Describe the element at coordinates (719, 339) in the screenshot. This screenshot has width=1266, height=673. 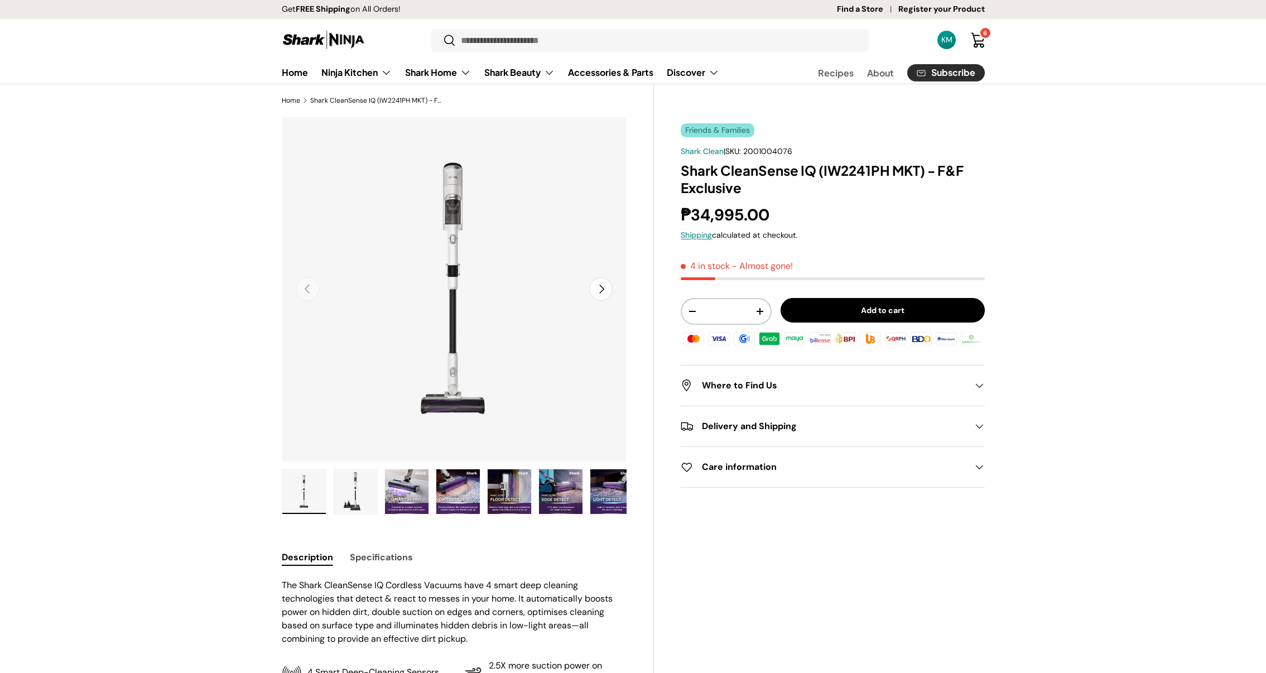
I see `img: visa` at that location.